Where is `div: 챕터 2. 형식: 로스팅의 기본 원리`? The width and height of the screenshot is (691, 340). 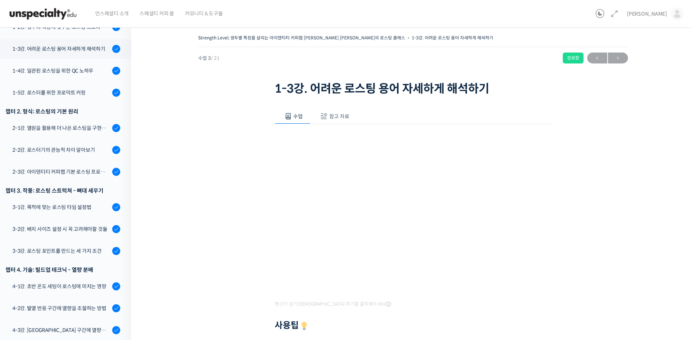 div: 챕터 2. 형식: 로스팅의 기본 원리 is located at coordinates (63, 111).